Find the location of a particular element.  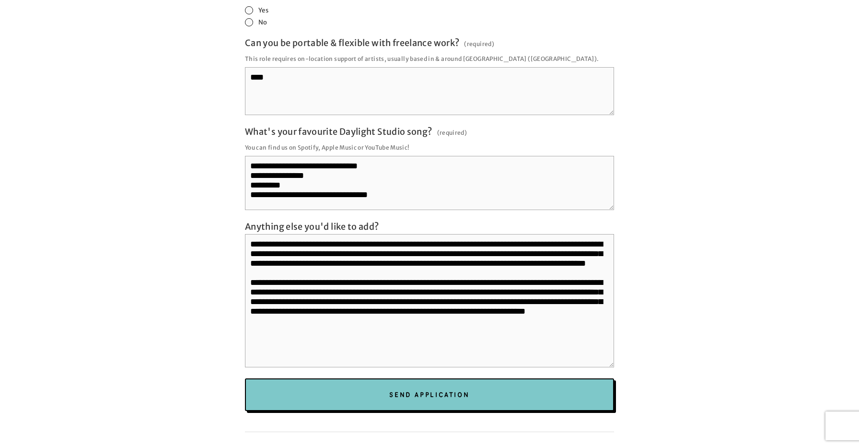

p: You can find us on Spotify, Apple Music or YouTube Music! is located at coordinates (430, 147).